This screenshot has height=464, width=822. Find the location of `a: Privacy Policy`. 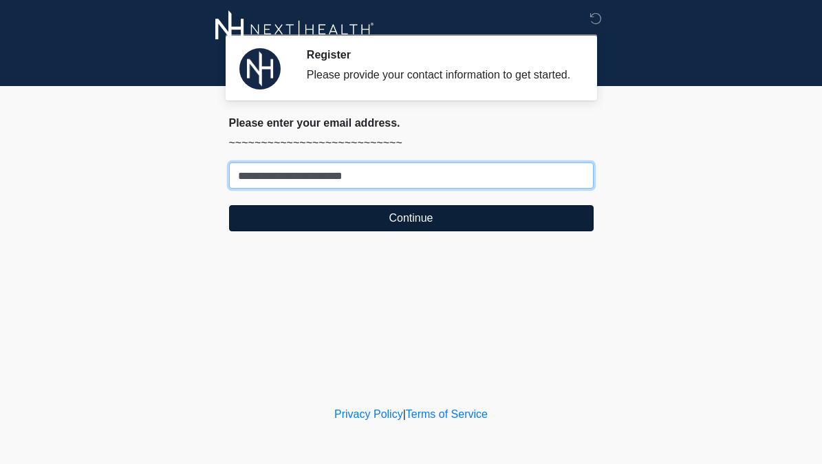

a: Privacy Policy is located at coordinates (369, 413).